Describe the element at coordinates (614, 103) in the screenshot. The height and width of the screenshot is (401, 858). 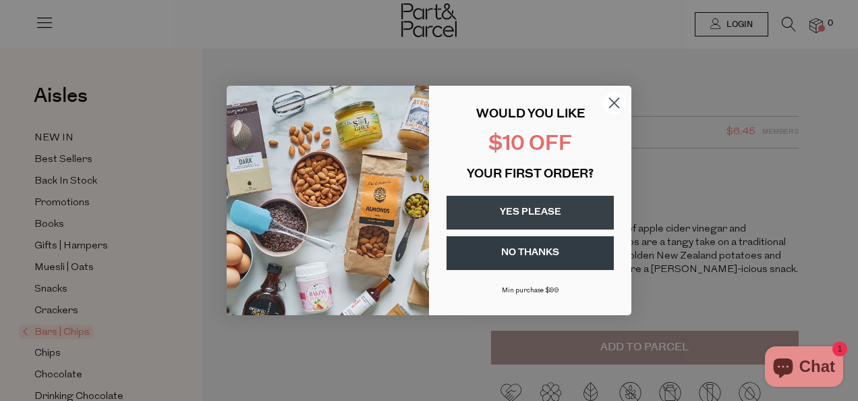
I see `button: Close dialog` at that location.